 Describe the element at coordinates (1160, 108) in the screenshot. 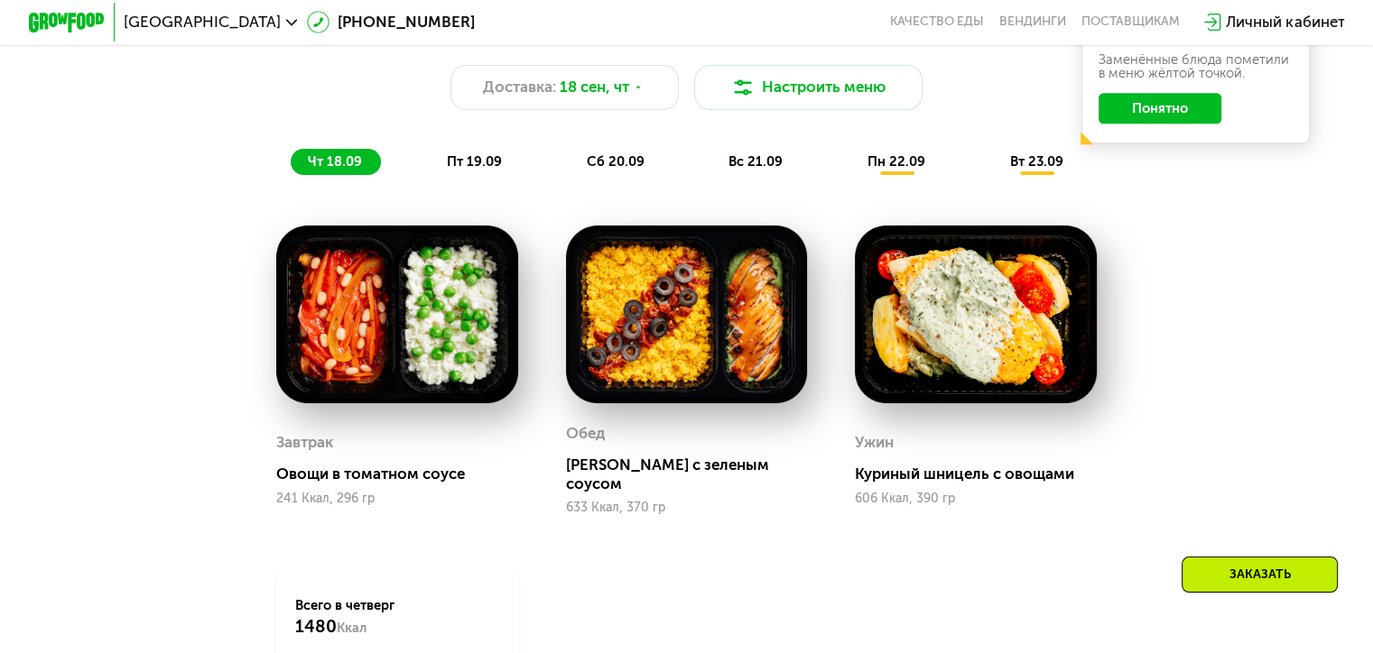

I see `button: Понятно` at that location.